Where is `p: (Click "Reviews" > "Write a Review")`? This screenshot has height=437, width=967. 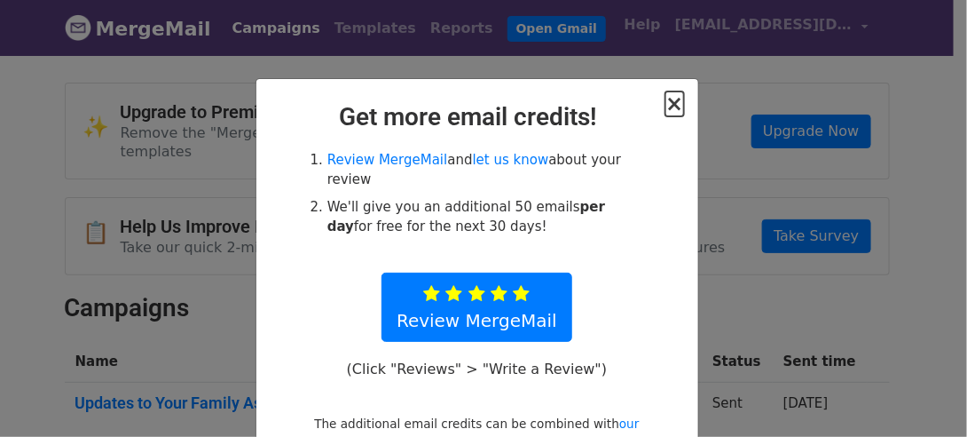 p: (Click "Reviews" > "Write a Review") is located at coordinates (477, 368).